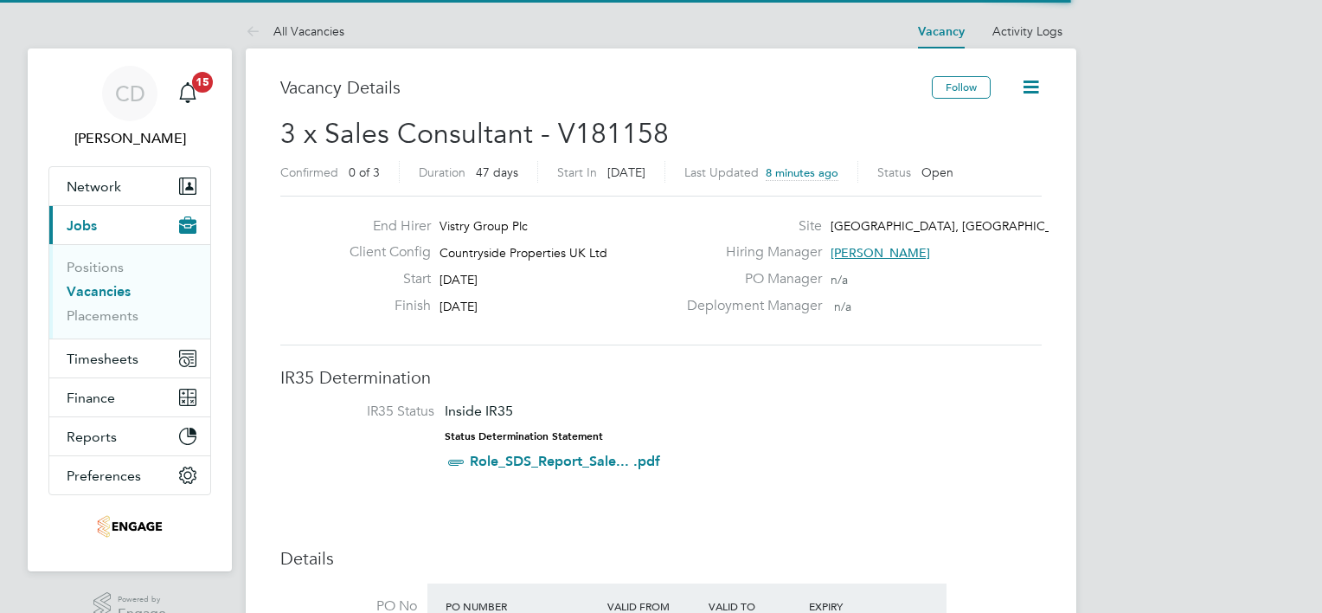 This screenshot has height=613, width=1322. What do you see at coordinates (295, 31) in the screenshot?
I see `a: All Vacancies` at bounding box center [295, 31].